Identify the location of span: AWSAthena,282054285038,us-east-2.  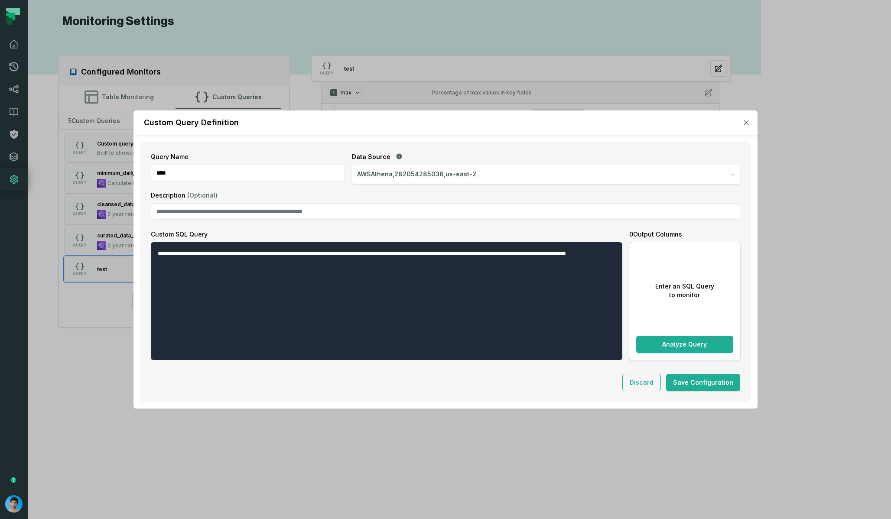
(416, 174).